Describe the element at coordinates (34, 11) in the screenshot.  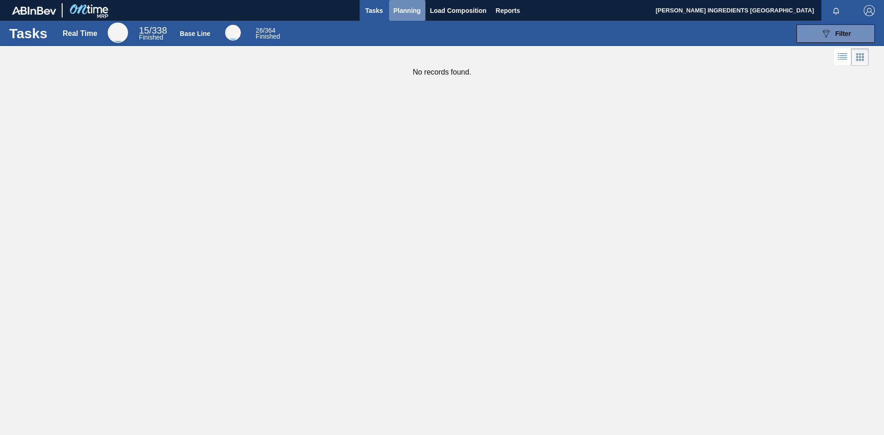
I see `img: TNhmsLtSVTkK8tSr43FrP2fwEKptu5GPRR3wAAAABJRU5ErkJggg==` at that location.